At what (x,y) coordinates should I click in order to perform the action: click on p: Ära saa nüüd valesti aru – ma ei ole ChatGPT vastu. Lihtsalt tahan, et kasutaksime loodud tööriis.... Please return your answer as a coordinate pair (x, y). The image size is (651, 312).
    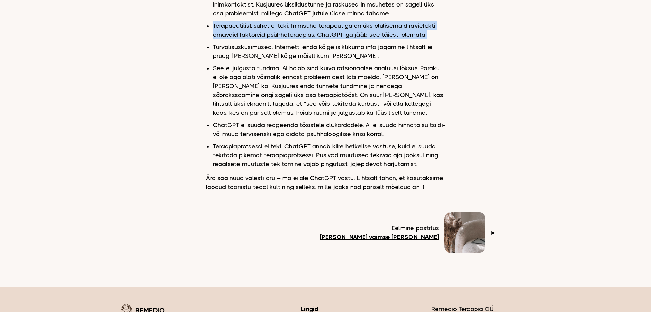
    Looking at the image, I should click on (326, 182).